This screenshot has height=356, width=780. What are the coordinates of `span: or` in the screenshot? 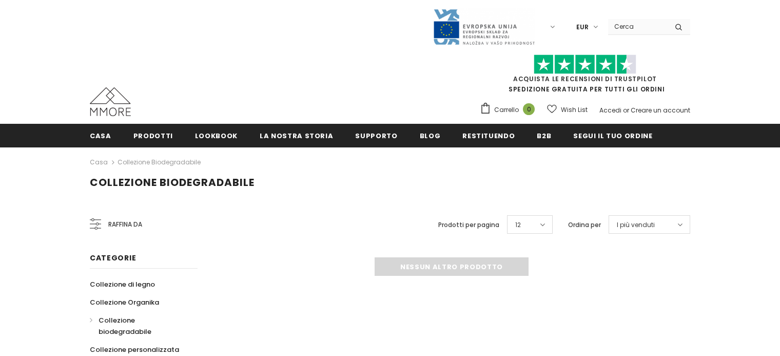 It's located at (626, 110).